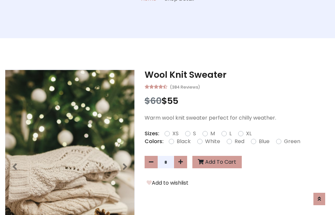  I want to click on span: $60, so click(153, 101).